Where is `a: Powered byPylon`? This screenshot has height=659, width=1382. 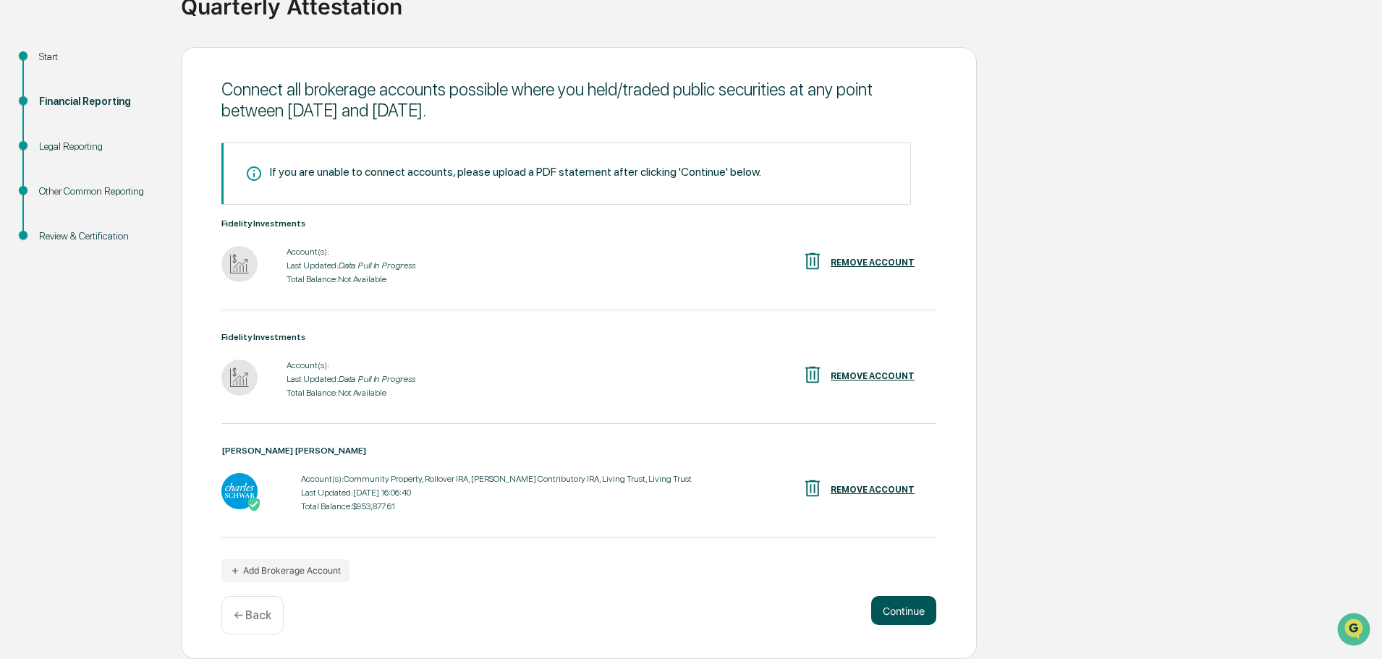 a: Powered byPylon is located at coordinates (138, 250).